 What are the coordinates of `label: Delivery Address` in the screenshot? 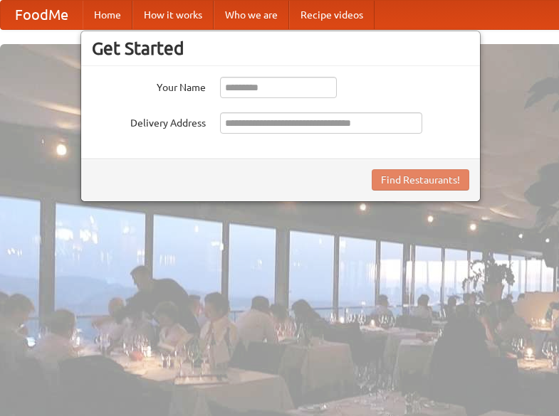 It's located at (149, 121).